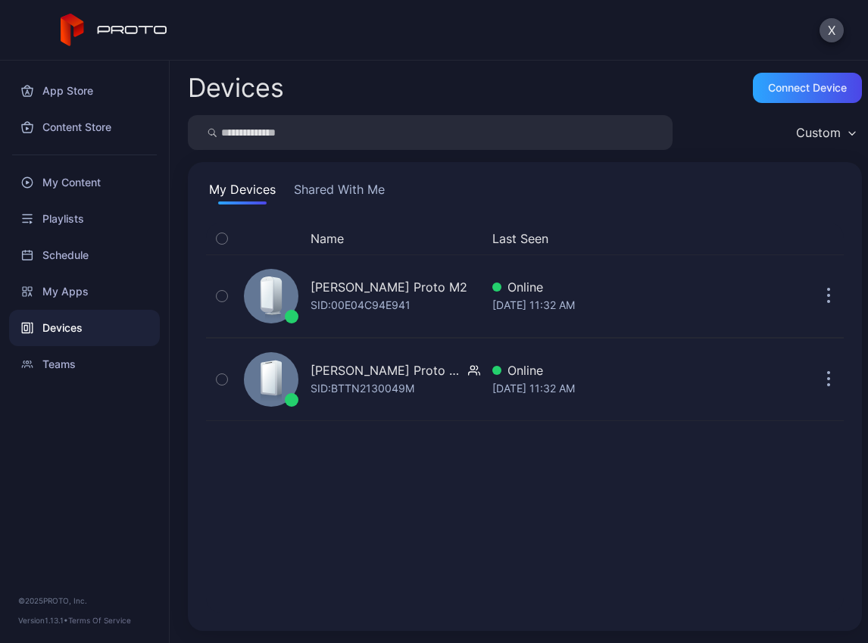 Image resolution: width=868 pixels, height=643 pixels. Describe the element at coordinates (832, 30) in the screenshot. I see `button: X` at that location.